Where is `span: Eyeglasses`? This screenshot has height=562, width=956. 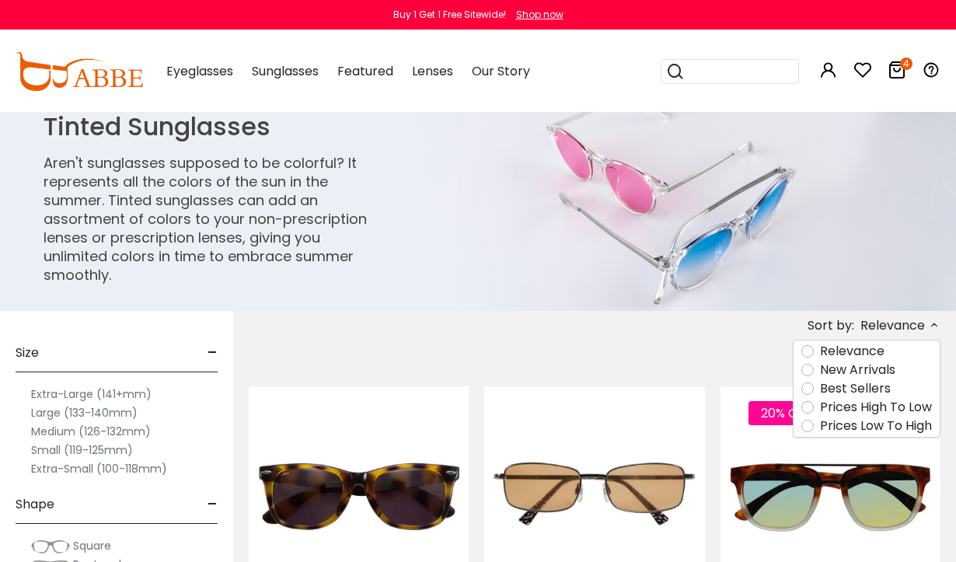 span: Eyeglasses is located at coordinates (200, 71).